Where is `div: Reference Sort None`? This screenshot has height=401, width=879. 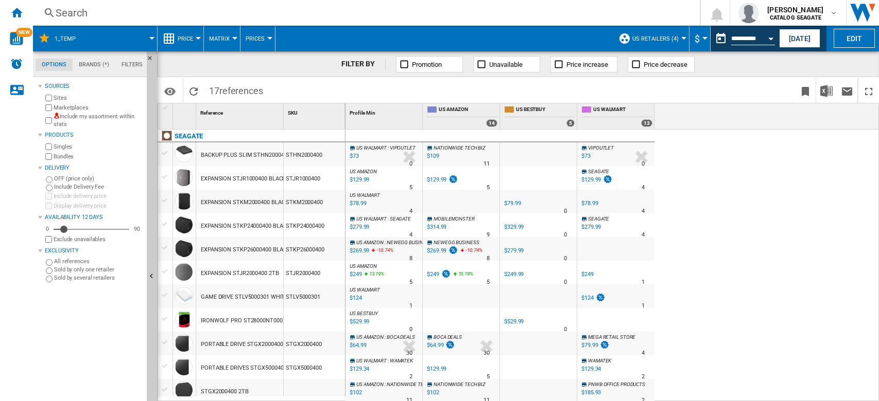 div: Reference Sort None is located at coordinates (240, 111).